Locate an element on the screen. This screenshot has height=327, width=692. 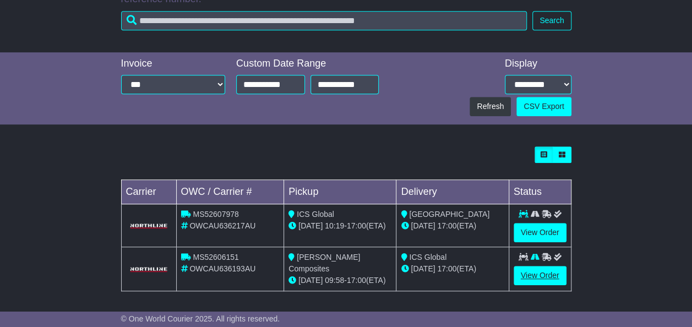
div: Display is located at coordinates (538, 64).